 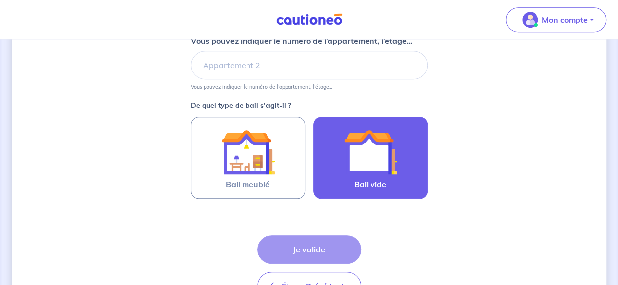 What do you see at coordinates (309, 19) in the screenshot?
I see `img: Cautioneo` at bounding box center [309, 19].